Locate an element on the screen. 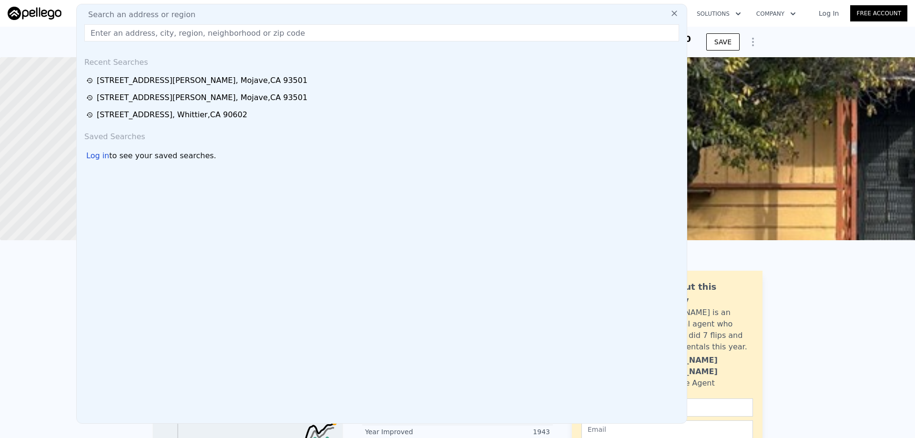 The width and height of the screenshot is (915, 438). div: Ask about this property is located at coordinates (700, 294).